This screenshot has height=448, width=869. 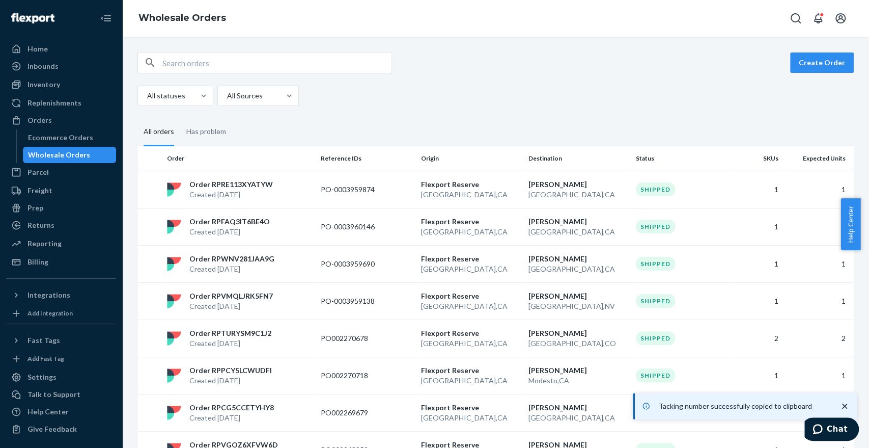 What do you see at coordinates (46, 358) in the screenshot?
I see `div: Add Fast Tag` at bounding box center [46, 358].